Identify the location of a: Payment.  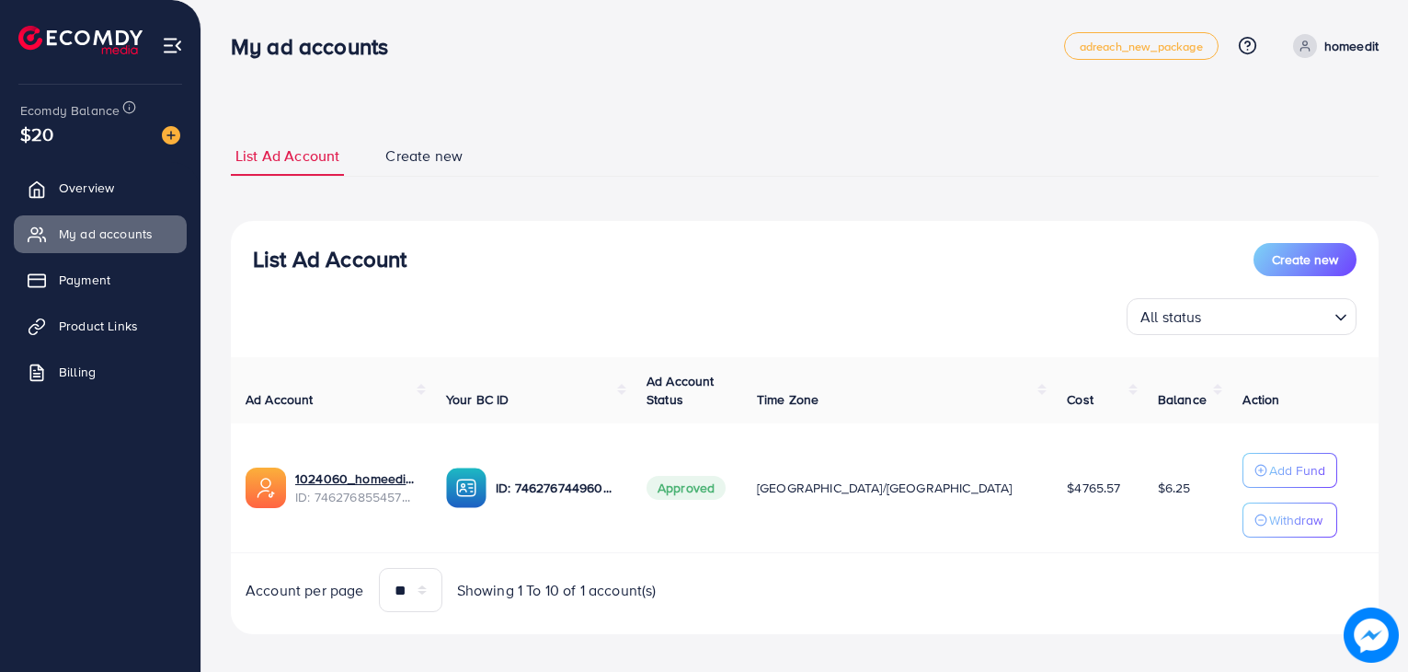
(100, 280).